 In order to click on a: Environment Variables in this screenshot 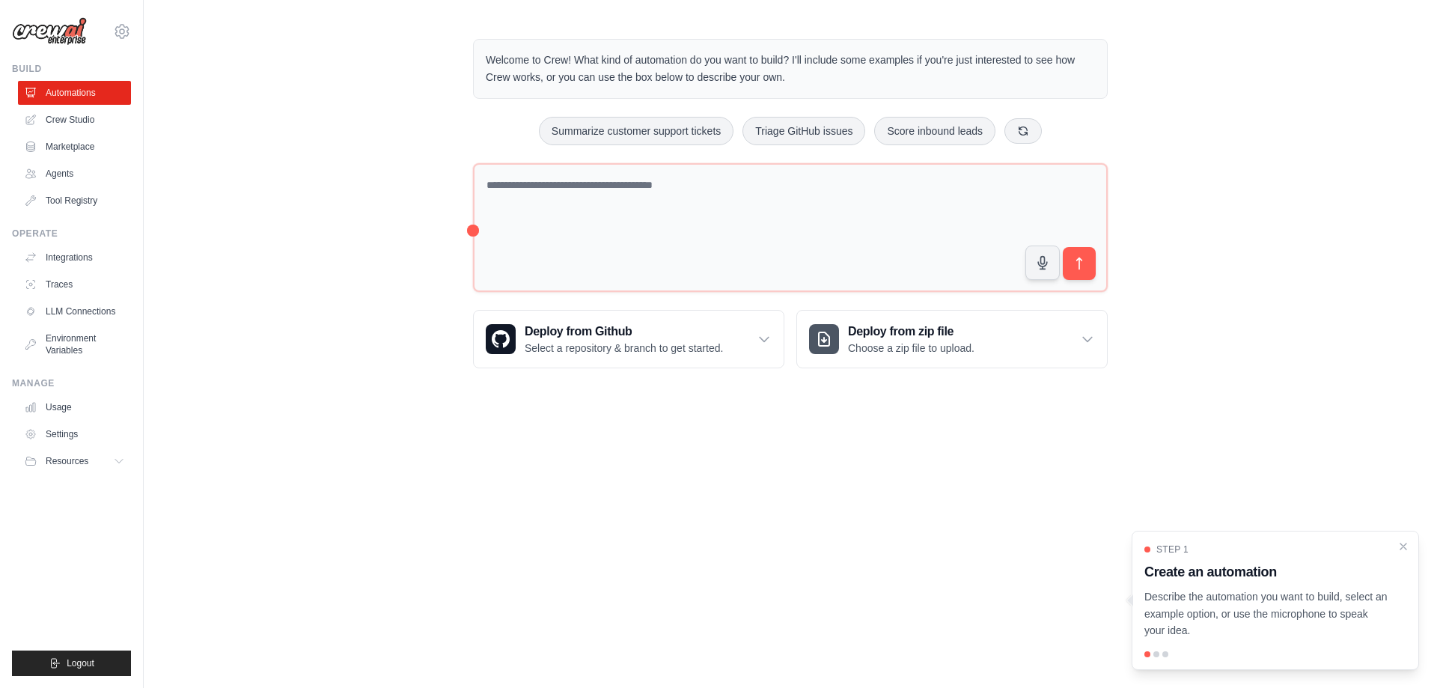, I will do `click(74, 344)`.